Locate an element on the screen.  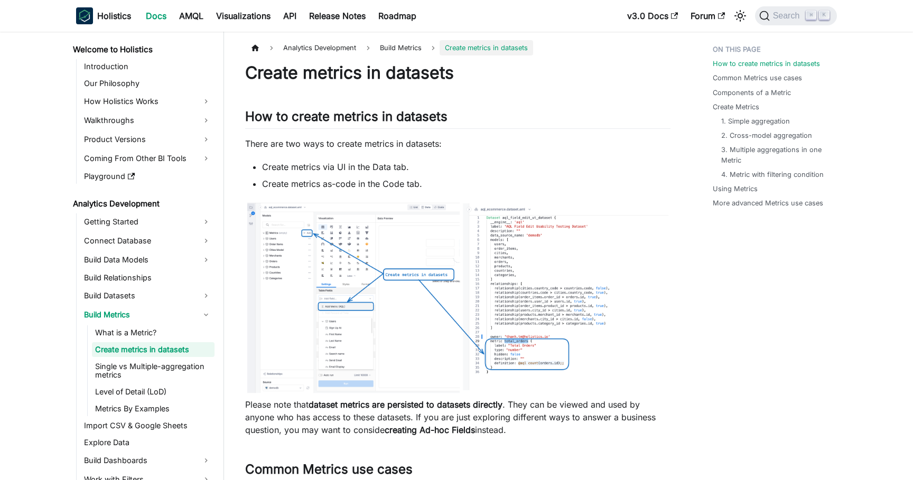
a: Single vs Multiple-aggregation metrics is located at coordinates (153, 371).